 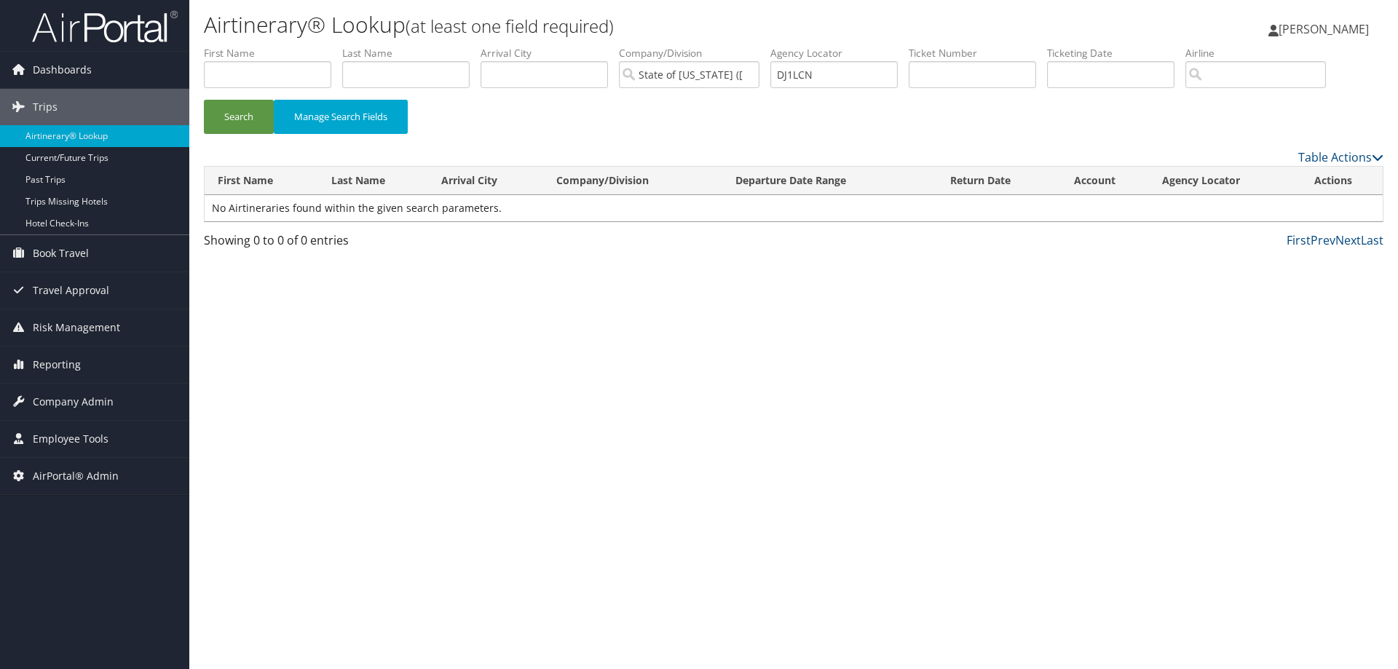 What do you see at coordinates (1342, 181) in the screenshot?
I see `th: Actions` at bounding box center [1342, 181].